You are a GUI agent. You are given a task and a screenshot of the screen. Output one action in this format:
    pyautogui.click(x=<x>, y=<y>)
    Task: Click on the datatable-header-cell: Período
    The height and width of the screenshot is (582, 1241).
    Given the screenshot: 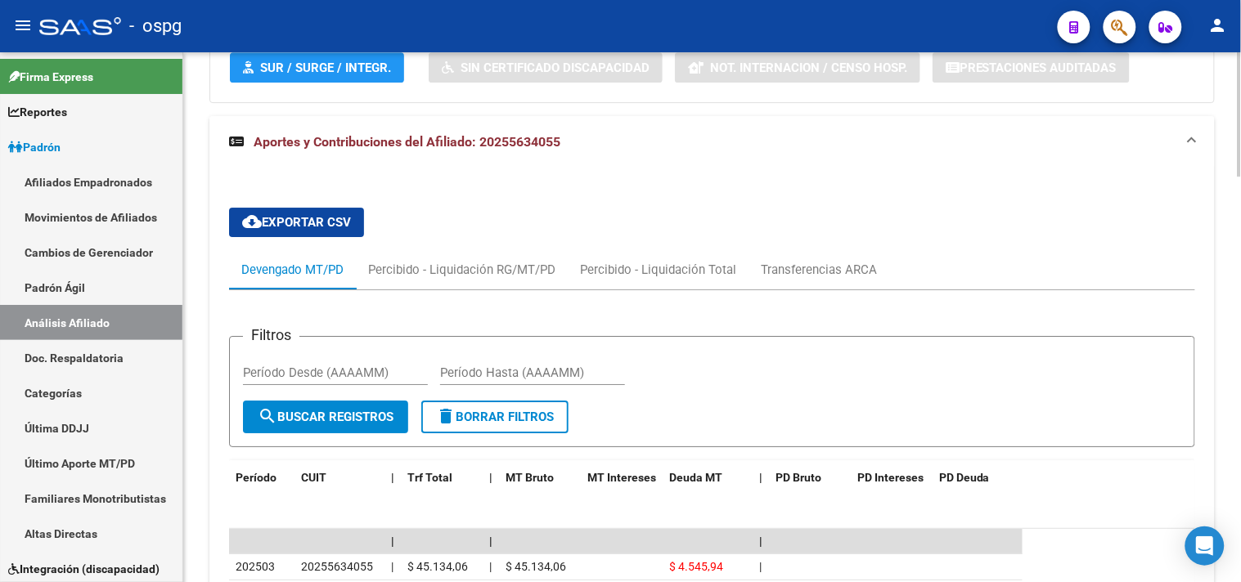 What is the action you would take?
    pyautogui.click(x=262, y=478)
    